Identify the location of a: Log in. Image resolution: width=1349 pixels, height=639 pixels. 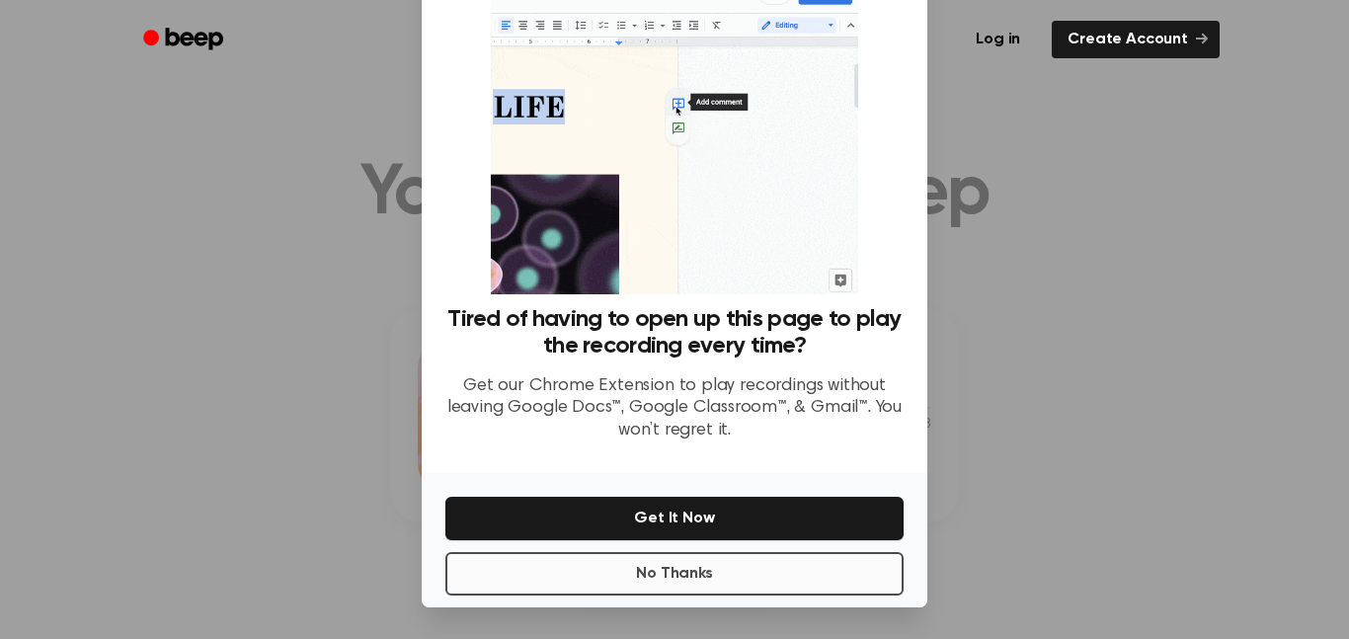
(997, 39).